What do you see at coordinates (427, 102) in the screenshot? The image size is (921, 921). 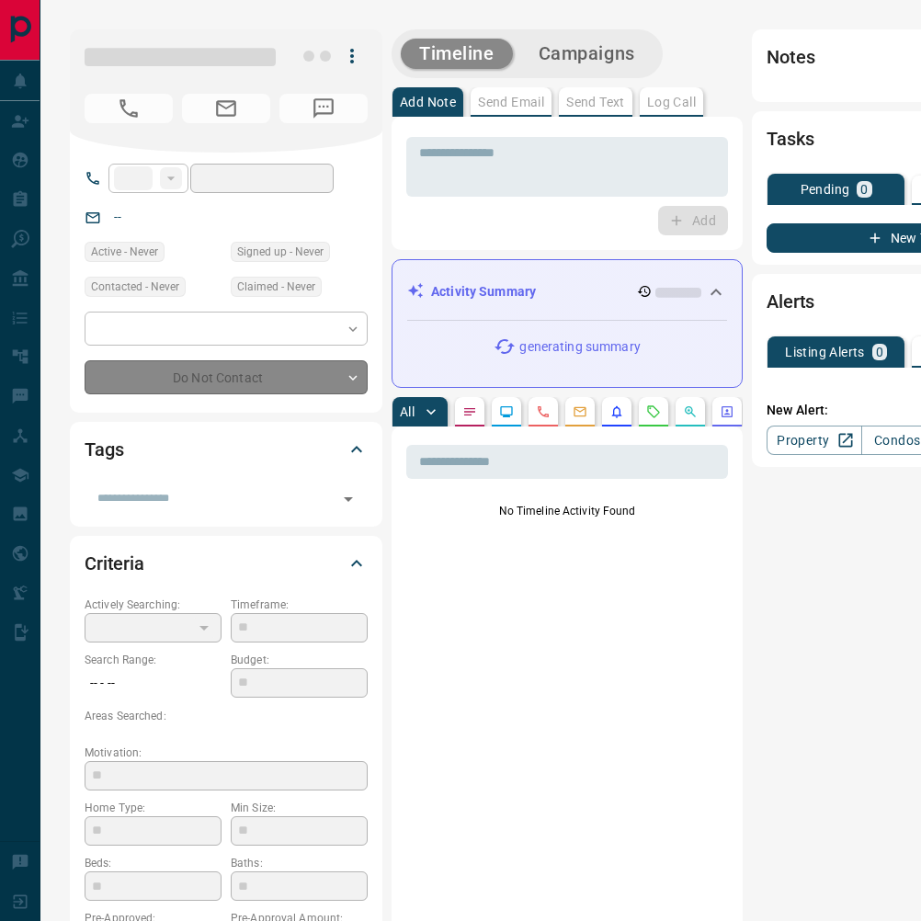 I see `p: Add Note` at bounding box center [427, 102].